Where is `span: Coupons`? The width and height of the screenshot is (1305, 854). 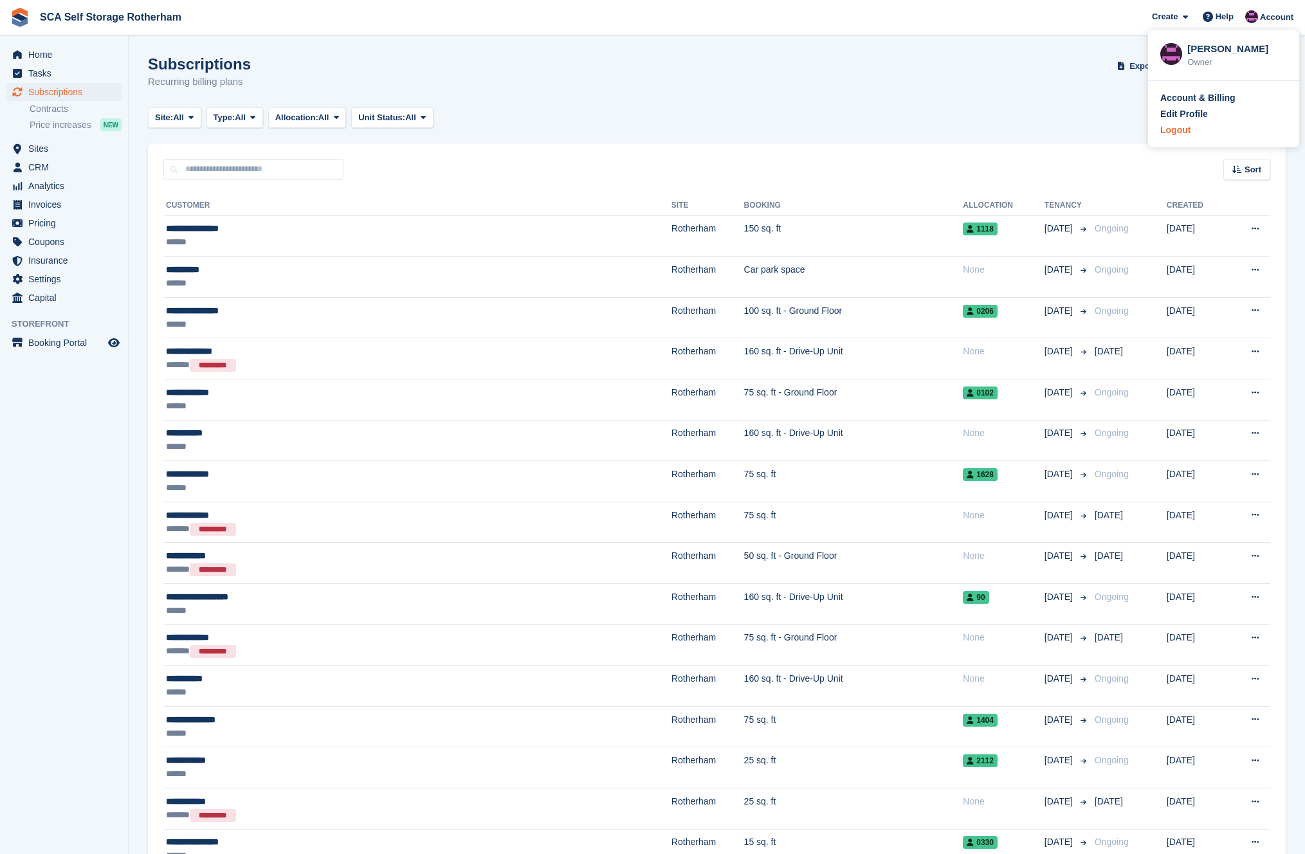
span: Coupons is located at coordinates (67, 242).